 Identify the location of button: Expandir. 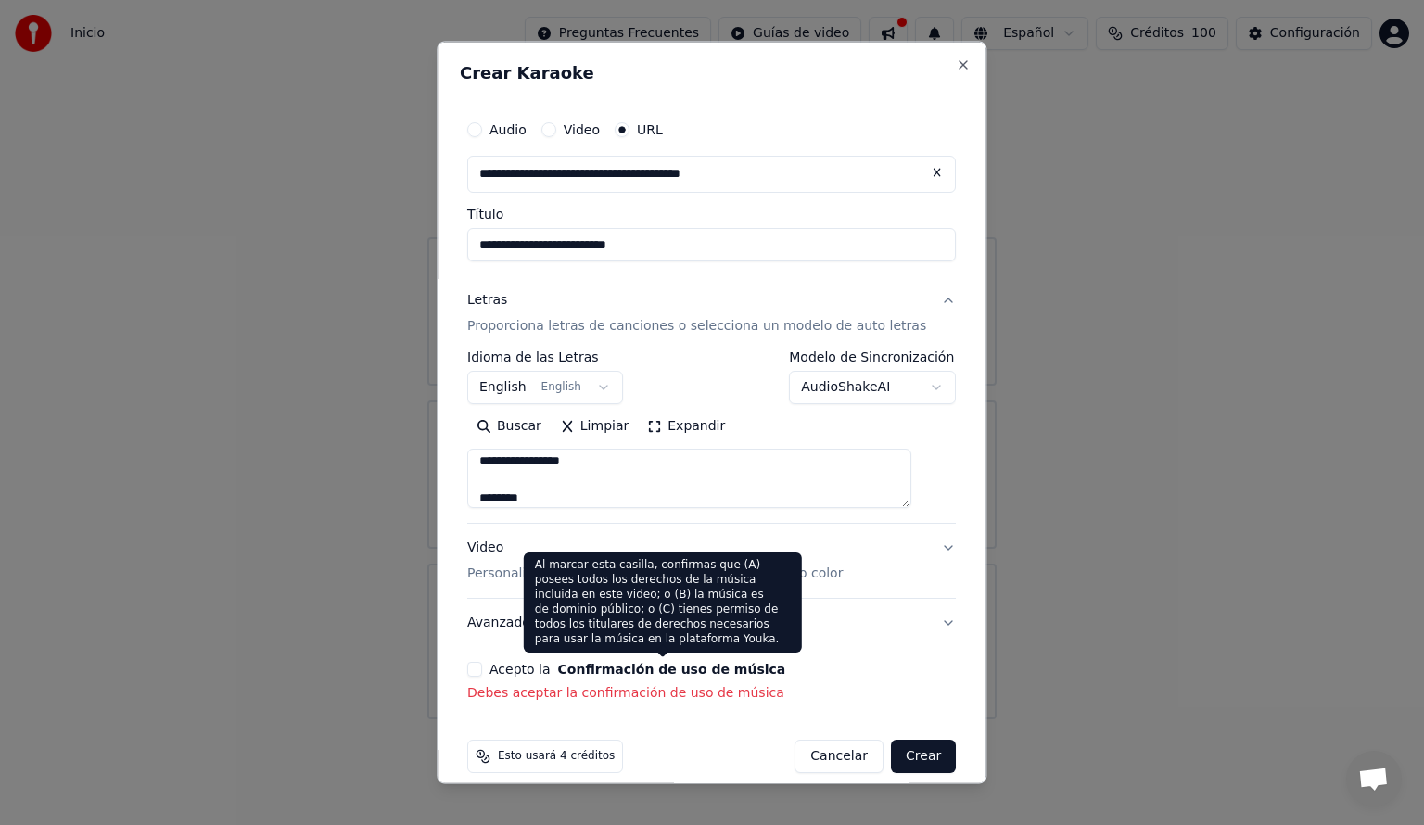
(687, 425).